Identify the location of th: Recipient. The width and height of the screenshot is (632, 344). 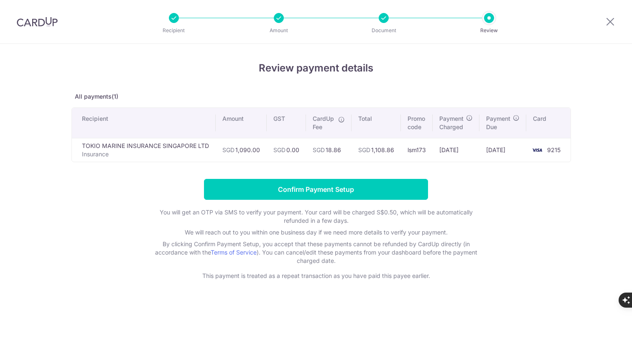
(144, 123).